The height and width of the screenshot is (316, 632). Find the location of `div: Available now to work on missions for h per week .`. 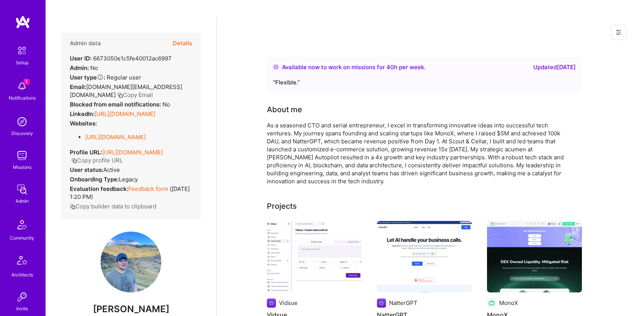

div: Available now to work on missions for h per week . is located at coordinates (354, 67).